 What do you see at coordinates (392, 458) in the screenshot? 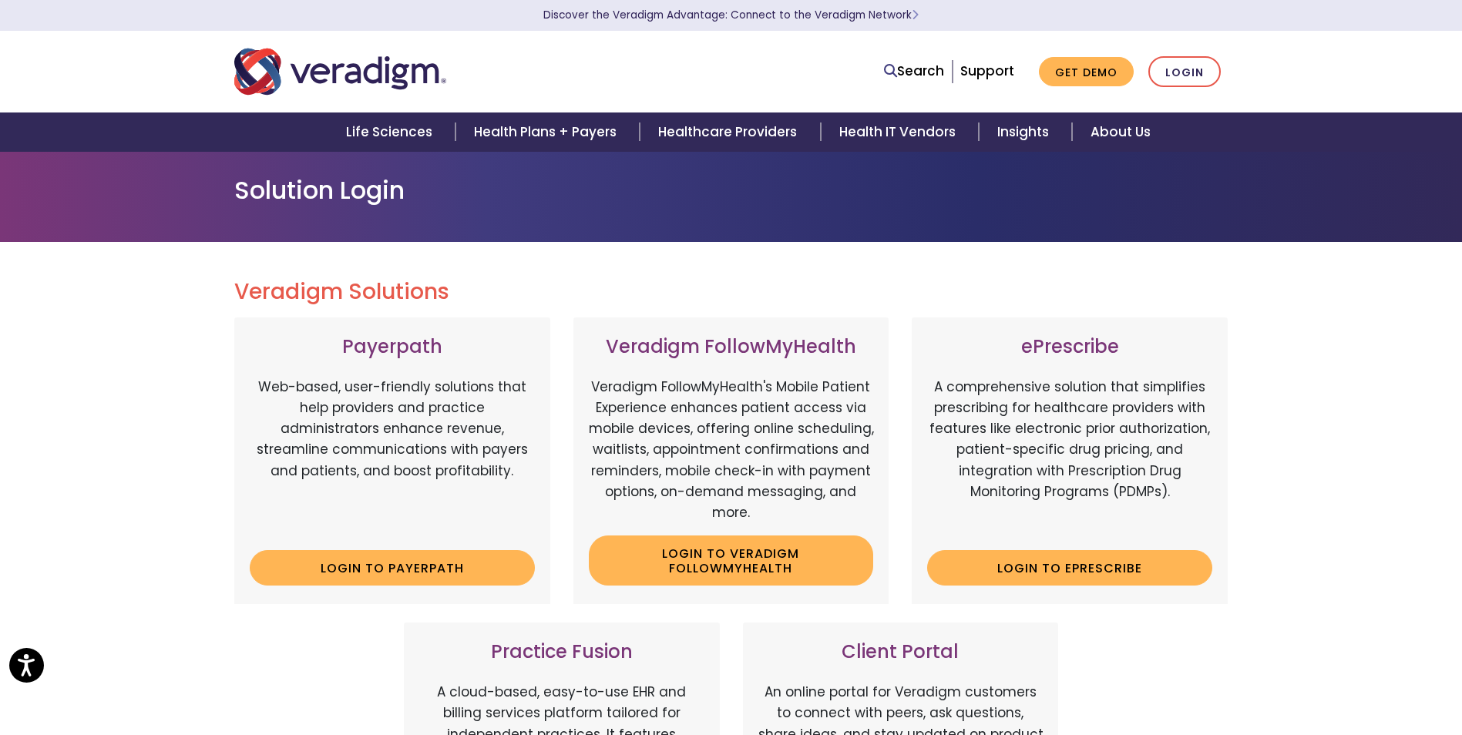
I see `p: Web-based, user-friendly solutions that help providers and practice administrators enhance revenu...` at bounding box center [392, 458].